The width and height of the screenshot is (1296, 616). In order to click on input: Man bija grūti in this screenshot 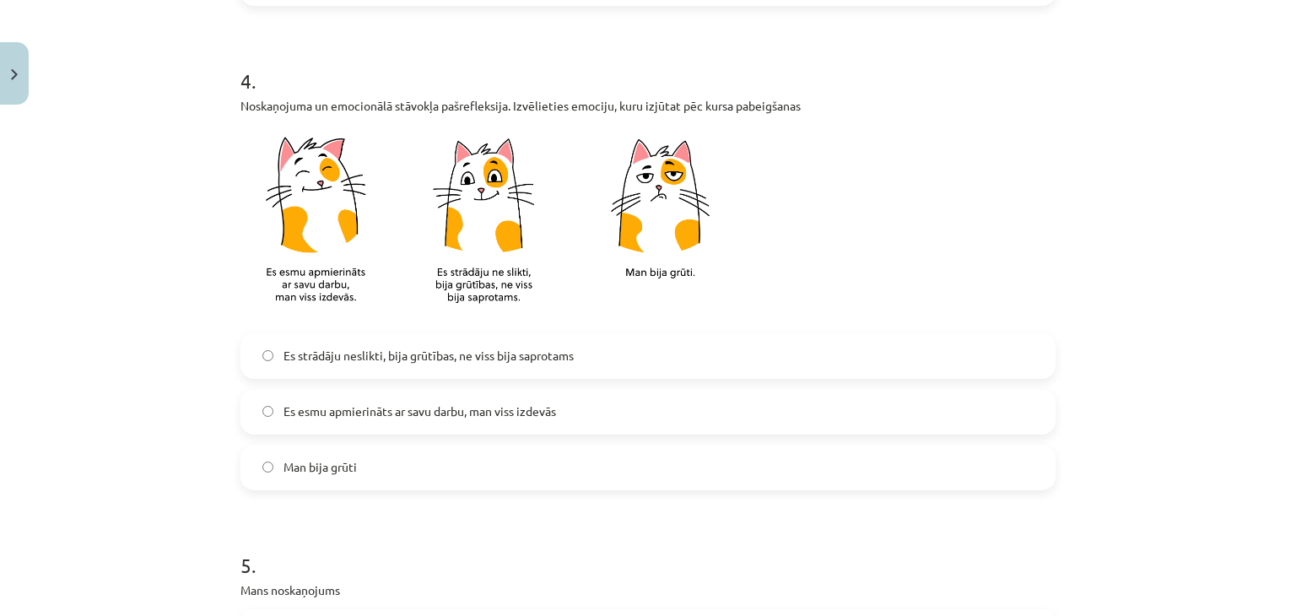, I will do `click(267, 467)`.